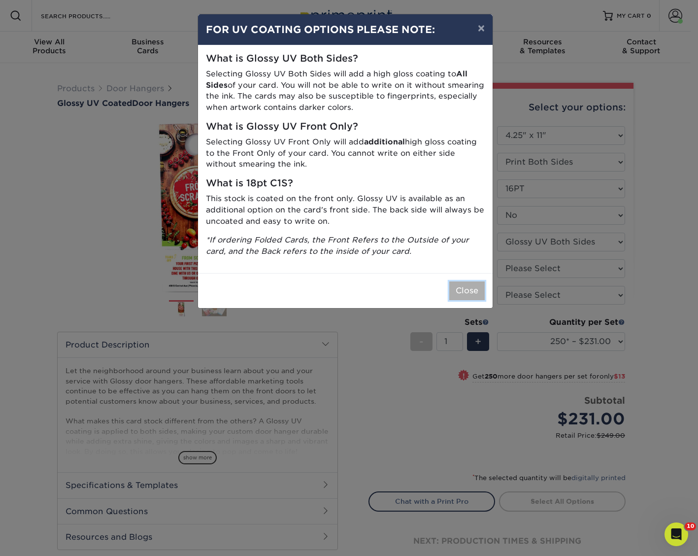 The image size is (698, 556). I want to click on p: Selecting Glossy UV Both Sides will add a high gloss coating to of your card. You will not be abl..., so click(345, 91).